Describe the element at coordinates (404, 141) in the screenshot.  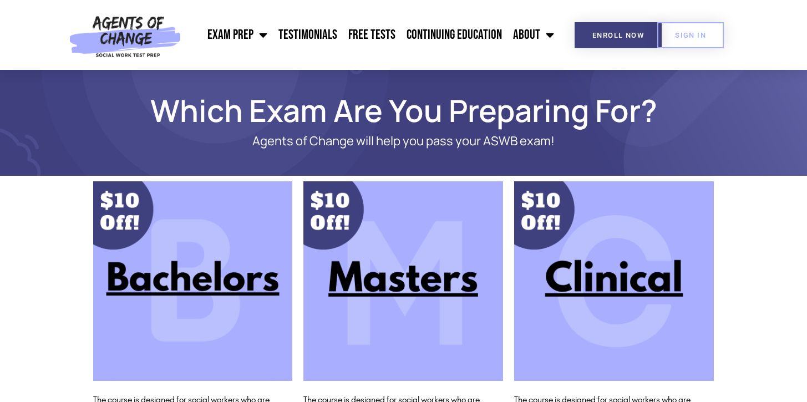
I see `p: Agents of Change will help you pass your ASWB exam!` at that location.